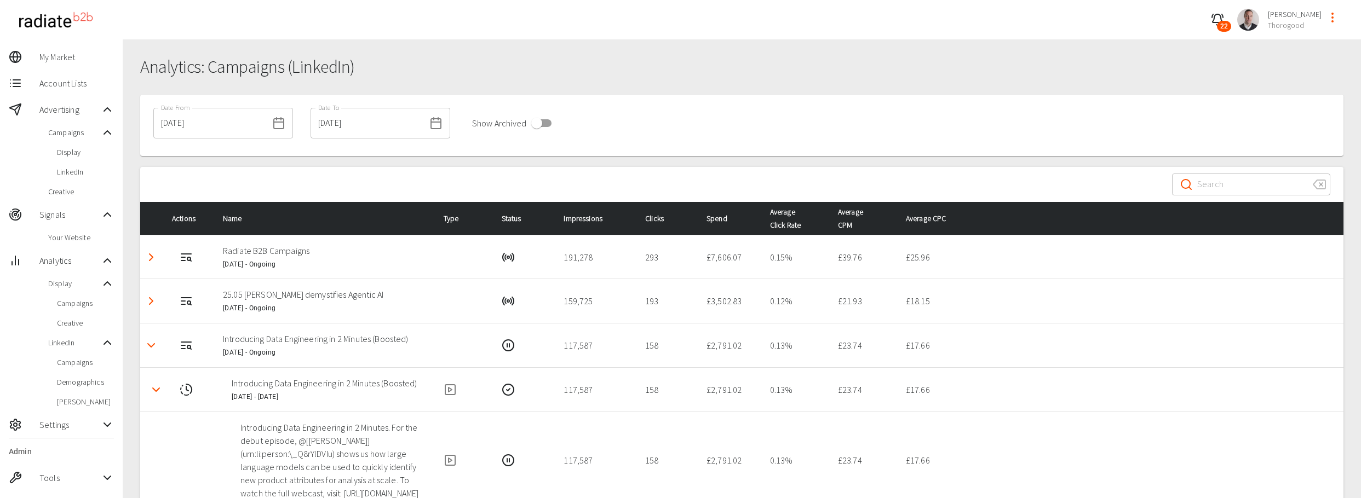 The height and width of the screenshot is (498, 1361). What do you see at coordinates (1120, 257) in the screenshot?
I see `p: £25.96` at bounding box center [1120, 257].